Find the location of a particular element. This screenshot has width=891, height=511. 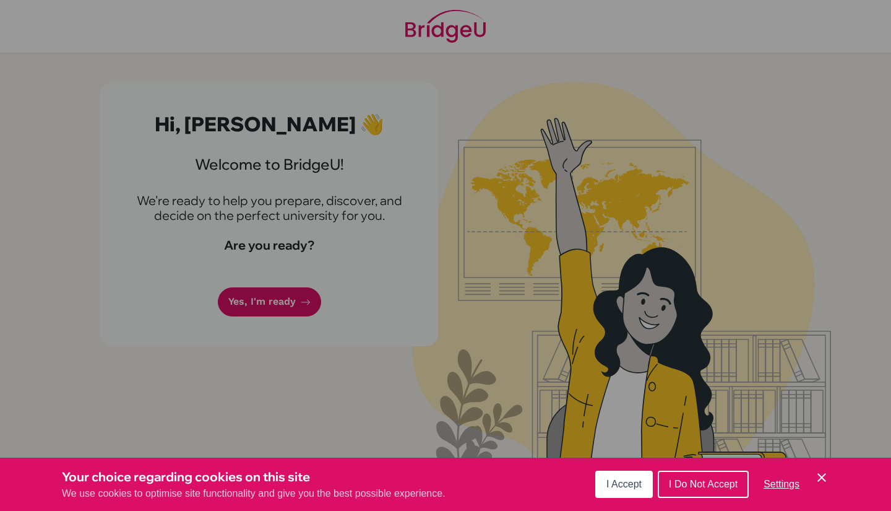

button: I Do Not Accept is located at coordinates (703, 484).